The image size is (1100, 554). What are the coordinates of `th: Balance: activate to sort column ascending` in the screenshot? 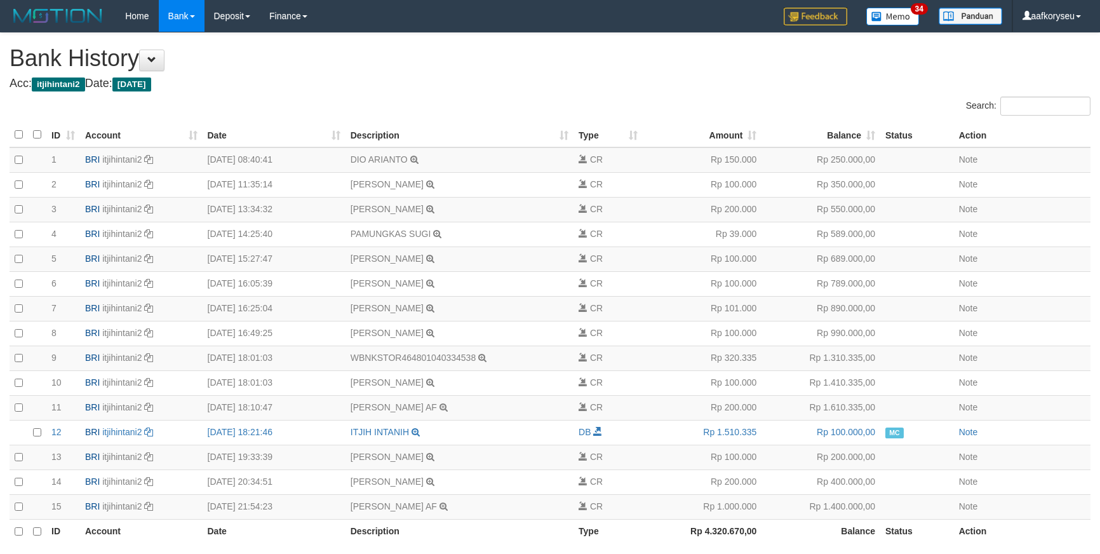 It's located at (821, 135).